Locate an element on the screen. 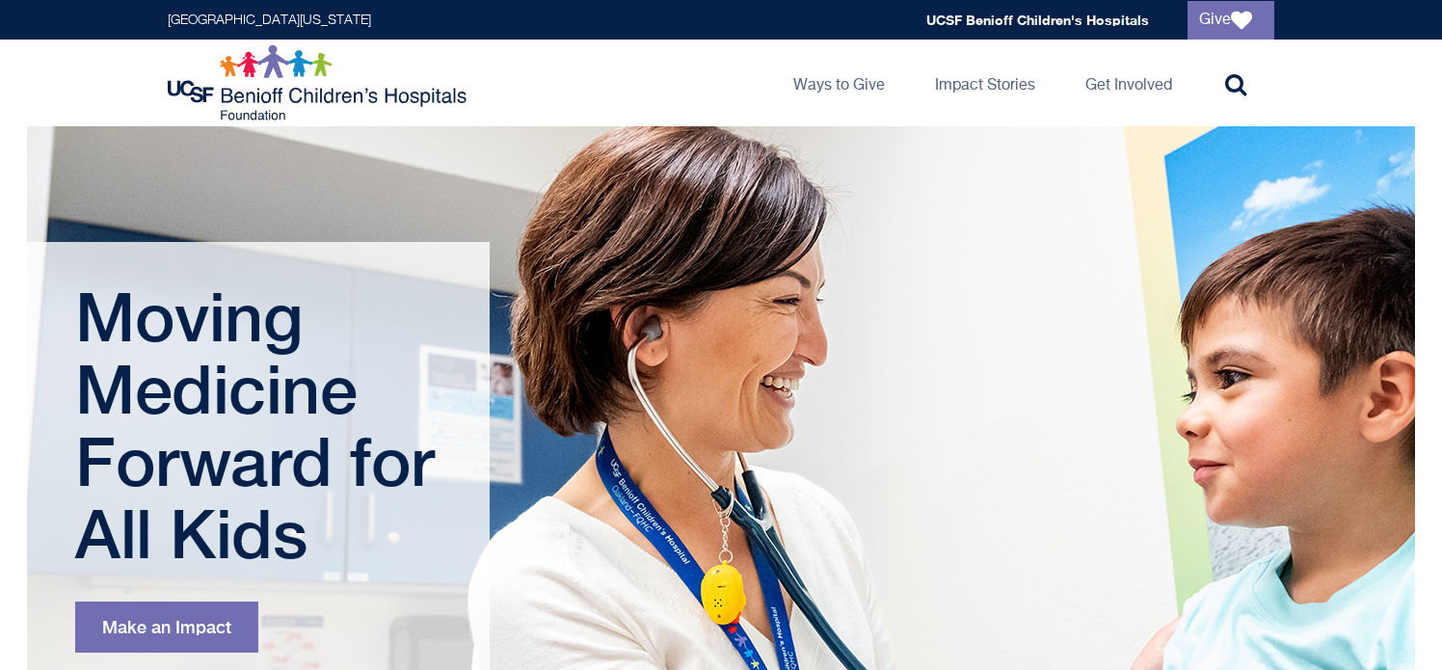 The height and width of the screenshot is (670, 1442). a: Get Involved is located at coordinates (1129, 83).